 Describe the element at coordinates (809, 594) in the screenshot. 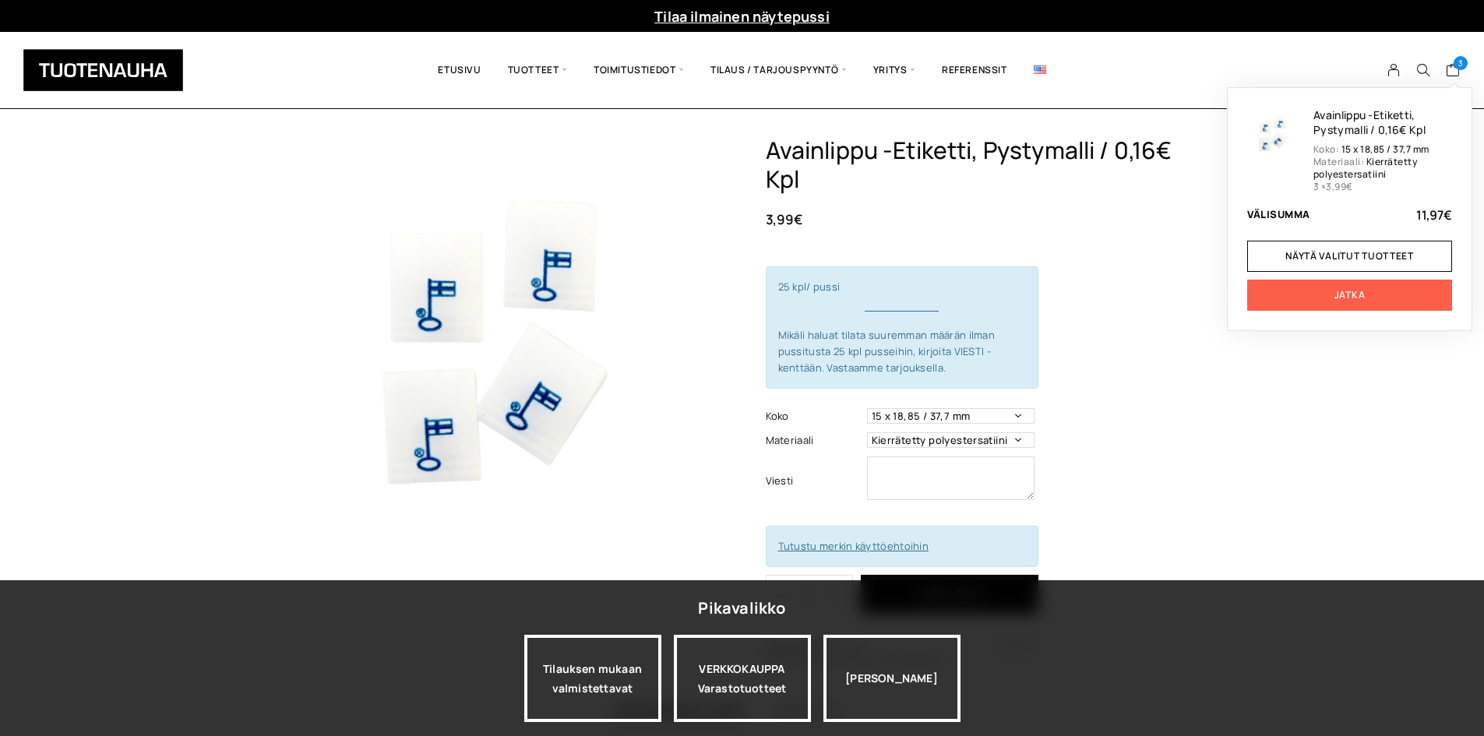

I see `input: Määrä` at that location.